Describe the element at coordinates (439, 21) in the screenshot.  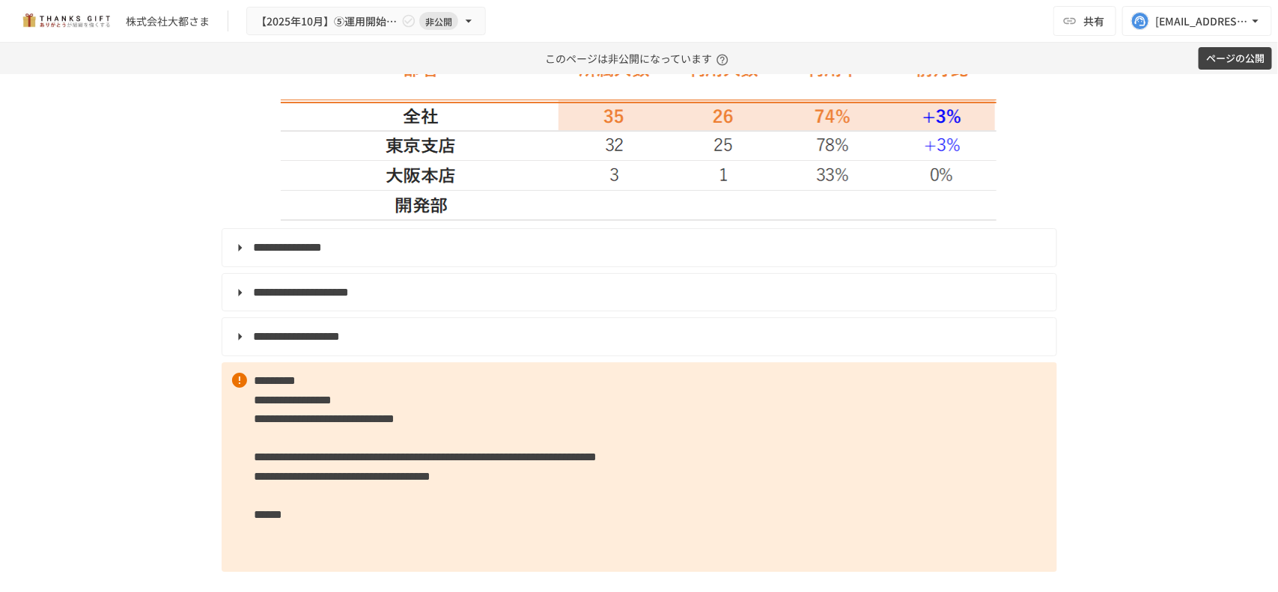
I see `span: 非公開` at that location.